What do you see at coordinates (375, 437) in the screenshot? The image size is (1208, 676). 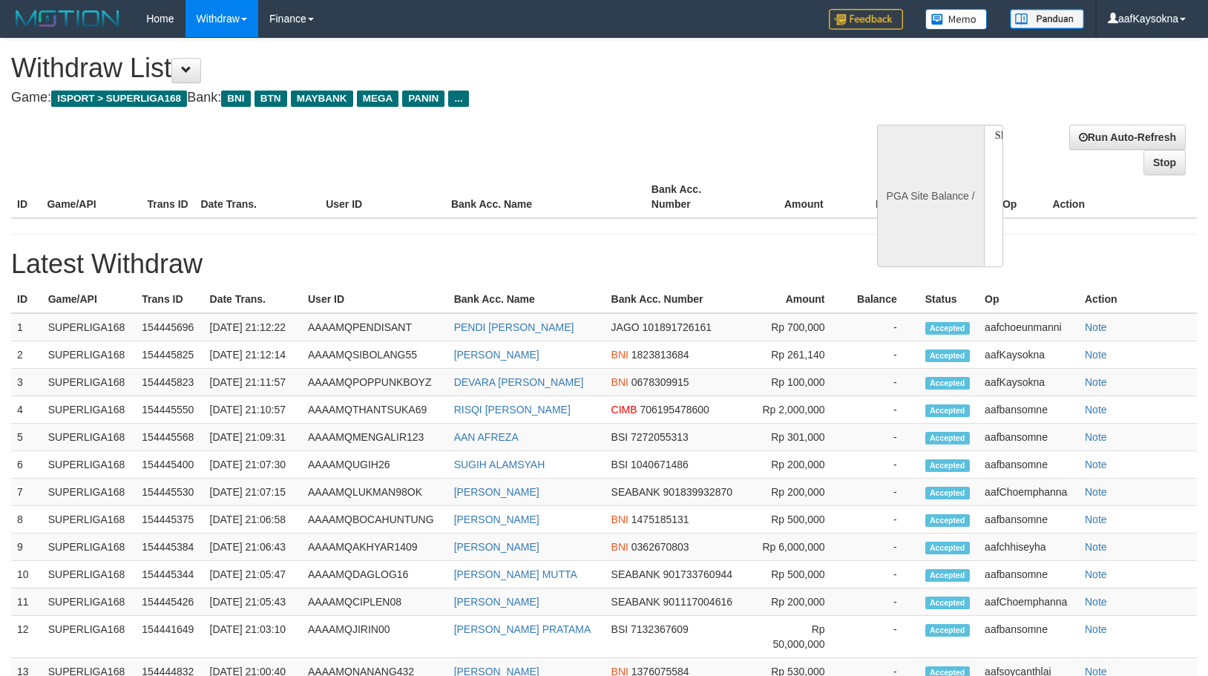 I see `td: AAAAMQMENGALIR123` at bounding box center [375, 437].